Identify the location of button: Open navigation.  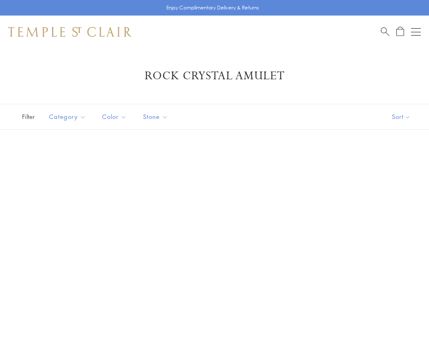
(416, 32).